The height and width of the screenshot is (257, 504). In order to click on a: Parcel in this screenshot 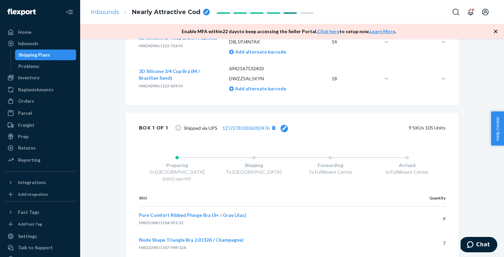, I will do `click(40, 113)`.